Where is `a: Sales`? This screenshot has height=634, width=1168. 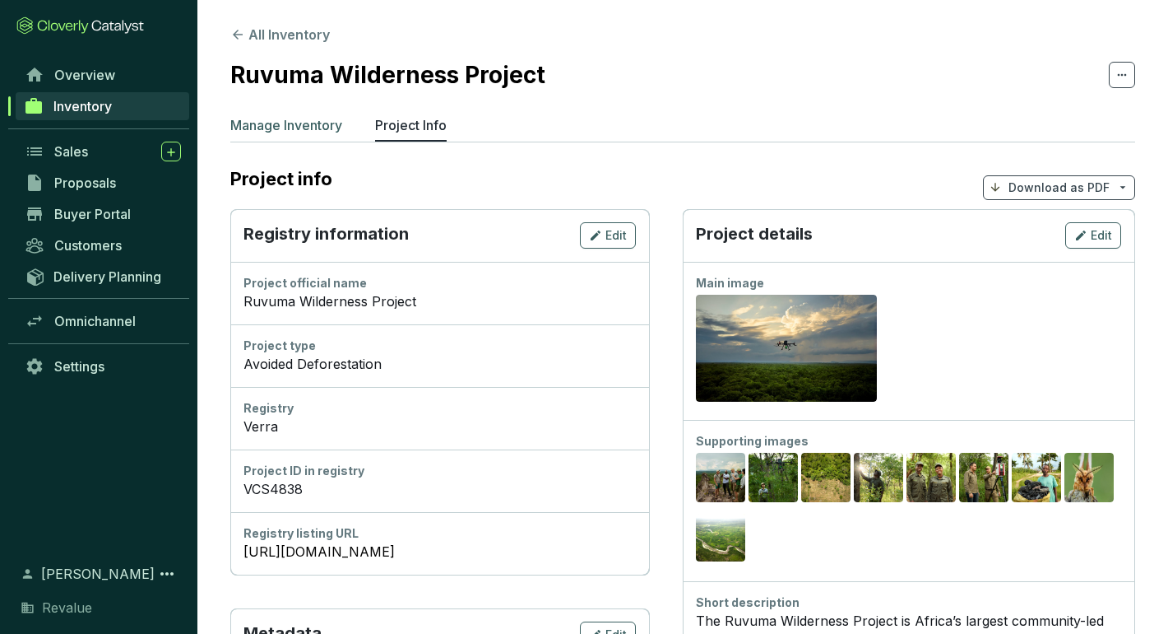 a: Sales is located at coordinates (103, 151).